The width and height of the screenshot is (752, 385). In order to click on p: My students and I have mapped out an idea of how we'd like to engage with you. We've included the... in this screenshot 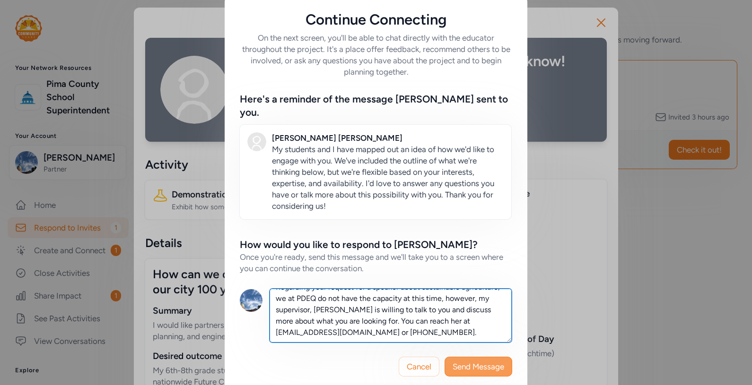, I will do `click(388, 178)`.